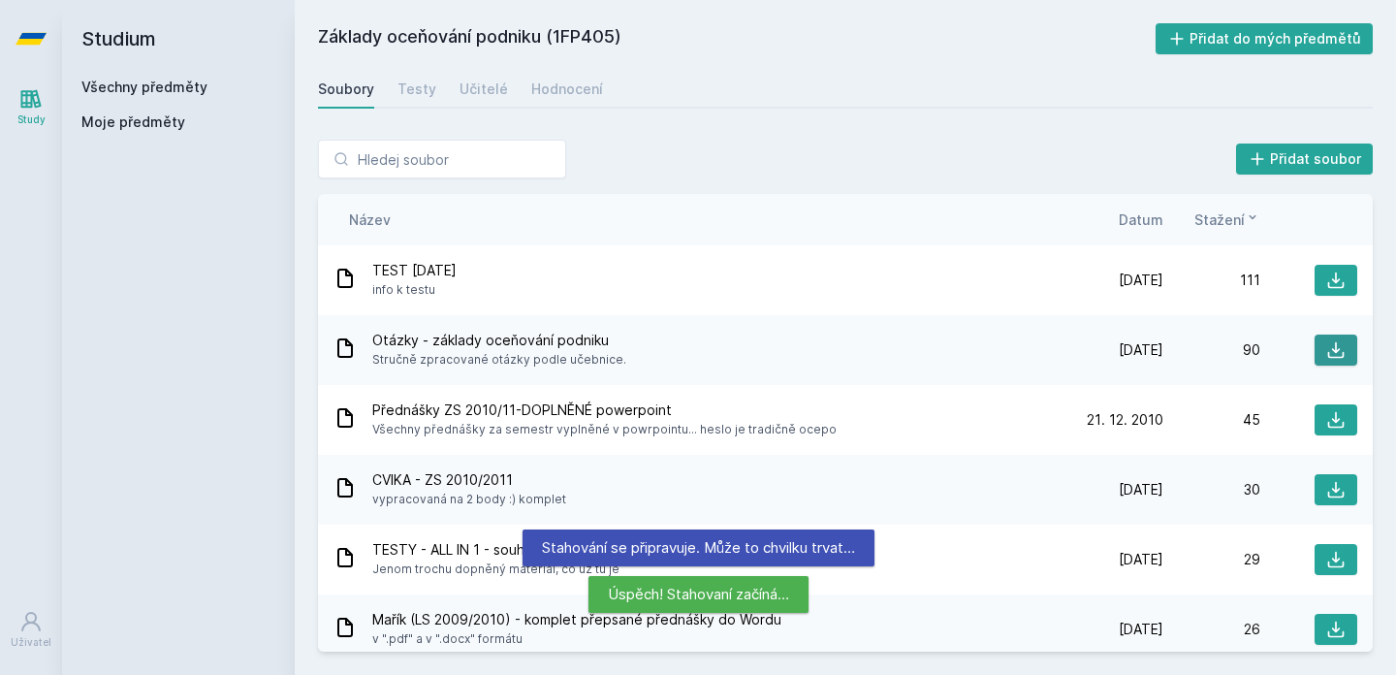 This screenshot has width=1396, height=675. I want to click on a: Study, so click(31, 107).